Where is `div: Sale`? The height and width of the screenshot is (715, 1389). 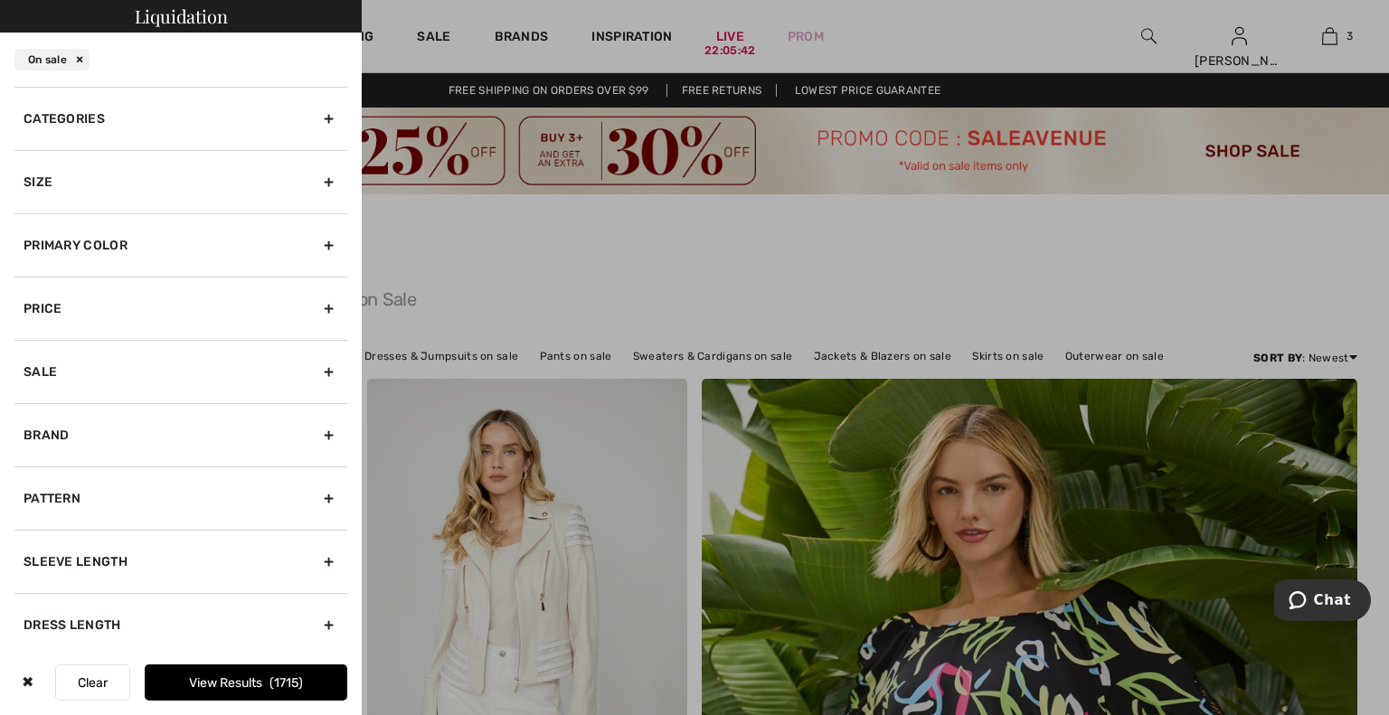
div: Sale is located at coordinates (181, 372).